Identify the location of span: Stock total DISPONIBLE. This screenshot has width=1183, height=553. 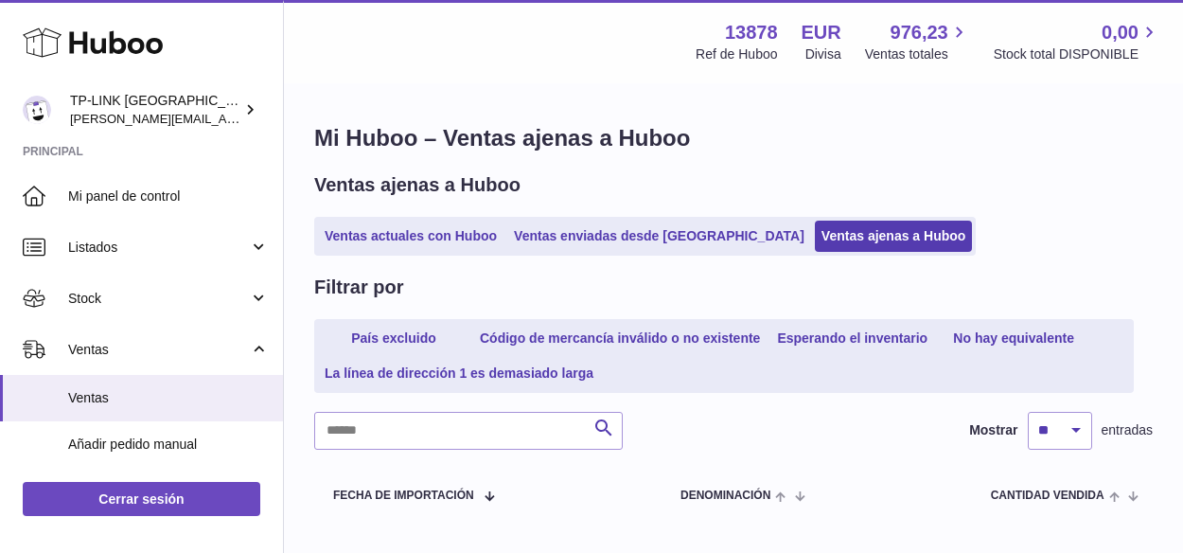
(1077, 54).